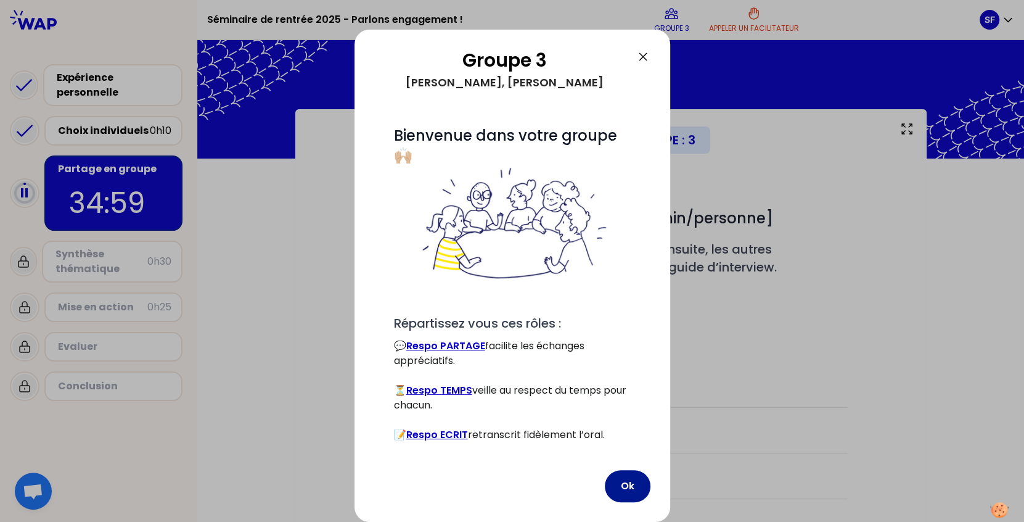 This screenshot has height=522, width=1024. Describe the element at coordinates (505, 60) in the screenshot. I see `h2: Groupe 3` at that location.